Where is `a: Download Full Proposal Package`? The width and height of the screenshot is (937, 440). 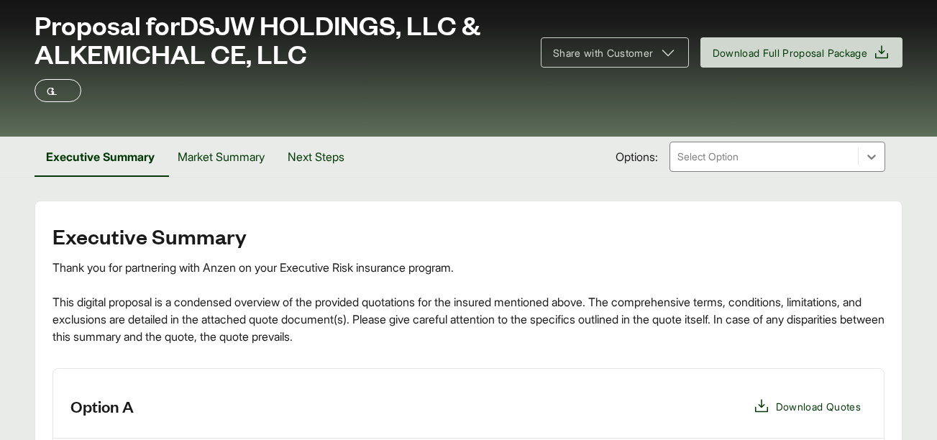 a: Download Full Proposal Package is located at coordinates (802, 53).